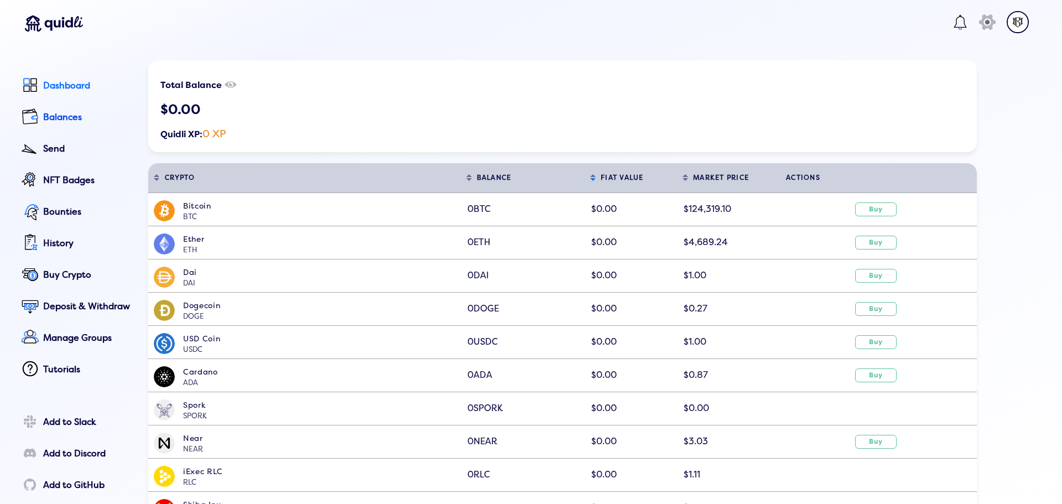  I want to click on div: Dogecoin, so click(322, 305).